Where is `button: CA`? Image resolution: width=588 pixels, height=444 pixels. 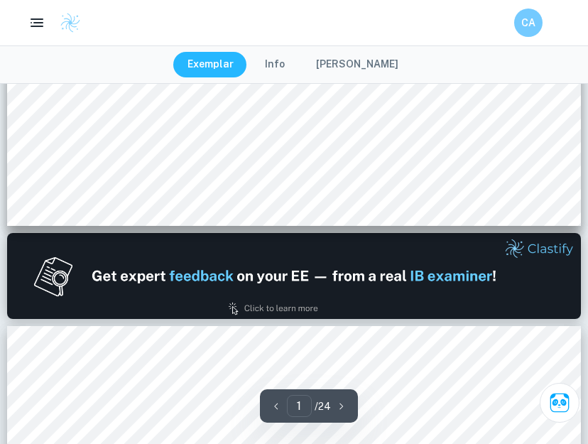 button: CA is located at coordinates (528, 23).